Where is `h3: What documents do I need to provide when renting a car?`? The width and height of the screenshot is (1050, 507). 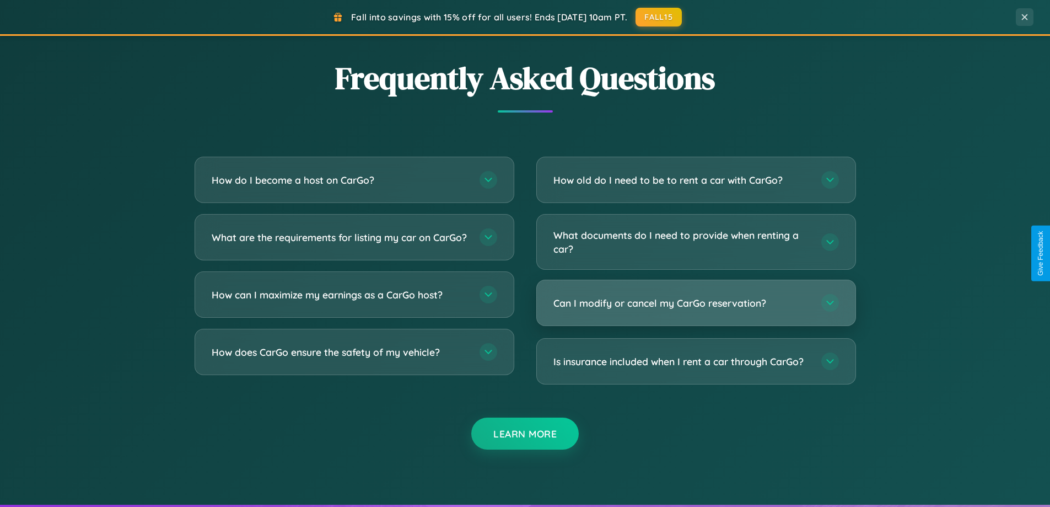 h3: What documents do I need to provide when renting a car? is located at coordinates (682, 242).